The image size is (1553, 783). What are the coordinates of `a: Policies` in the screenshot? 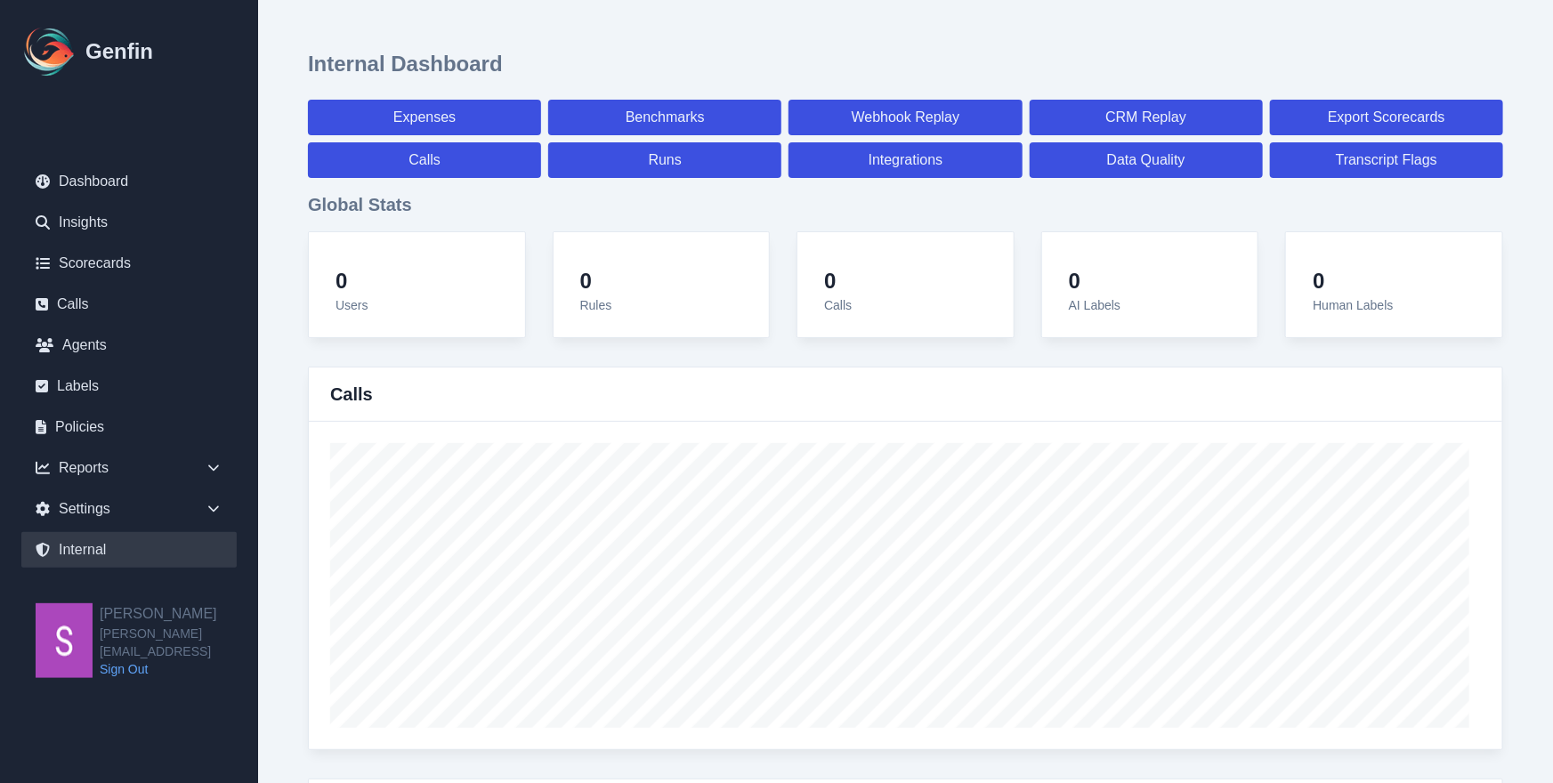 It's located at (129, 427).